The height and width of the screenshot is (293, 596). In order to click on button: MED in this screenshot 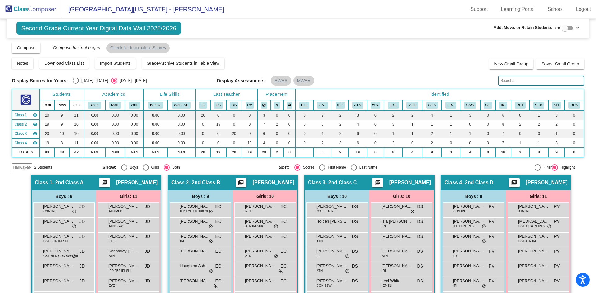, I will do `click(412, 105)`.